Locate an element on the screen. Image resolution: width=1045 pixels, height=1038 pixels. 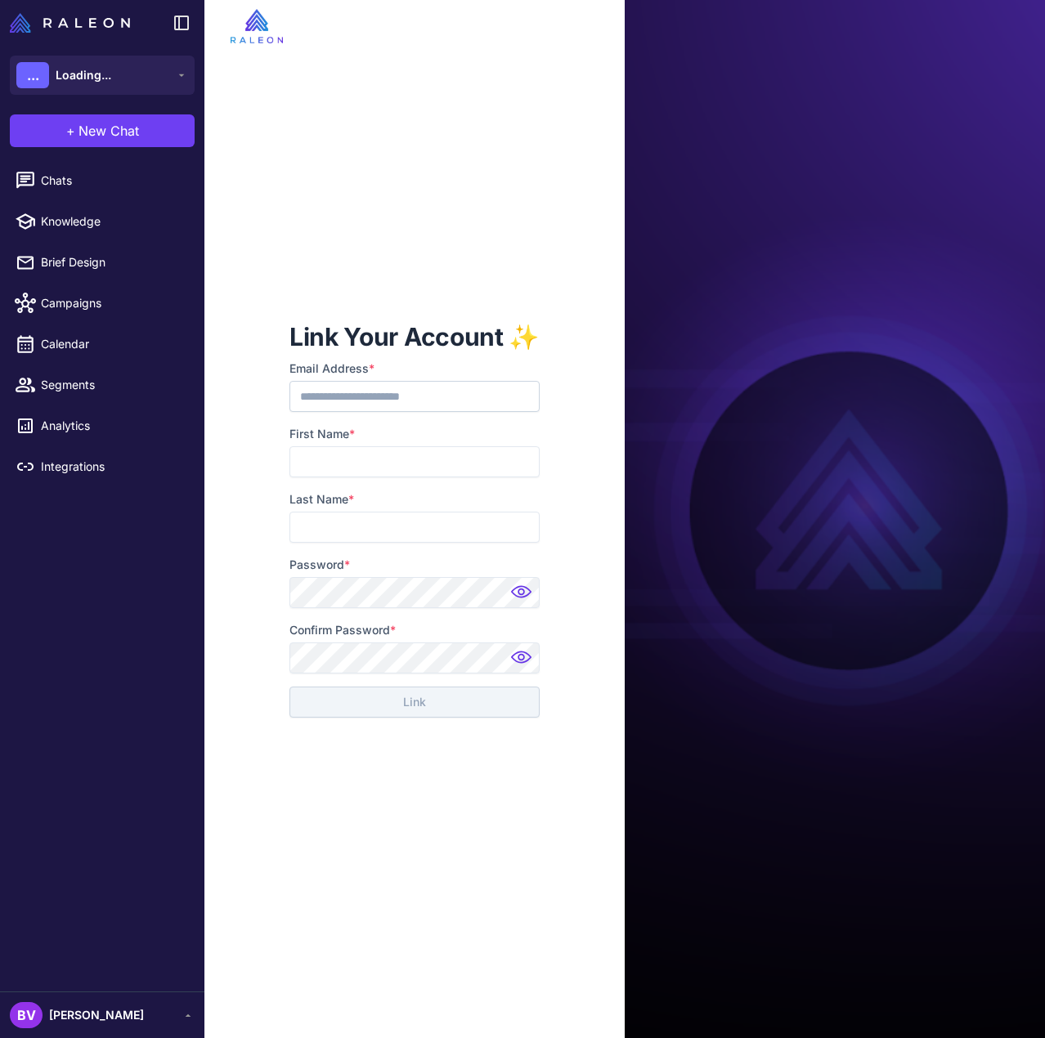
label: Email Address is located at coordinates (414, 369).